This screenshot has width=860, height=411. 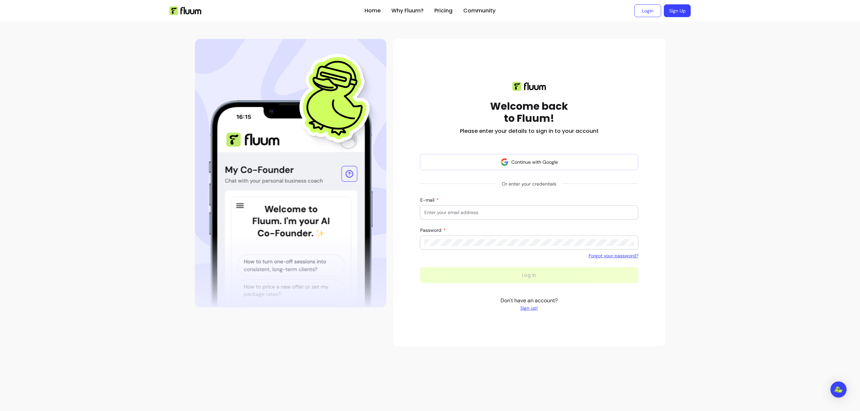 I want to click on img: avatar, so click(x=504, y=162).